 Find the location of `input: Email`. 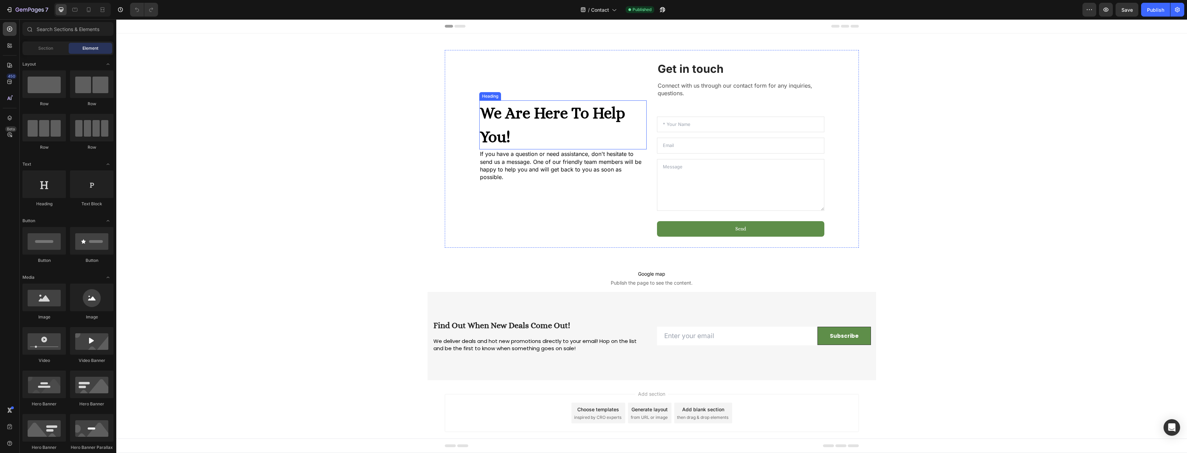

input: Email is located at coordinates (624, 126).